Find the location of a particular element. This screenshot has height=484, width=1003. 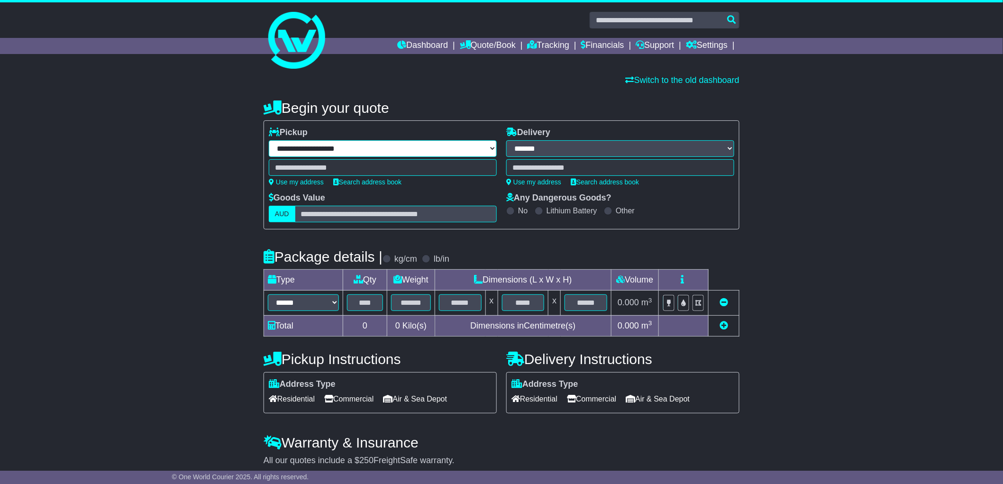

a: Settings is located at coordinates (707, 46).